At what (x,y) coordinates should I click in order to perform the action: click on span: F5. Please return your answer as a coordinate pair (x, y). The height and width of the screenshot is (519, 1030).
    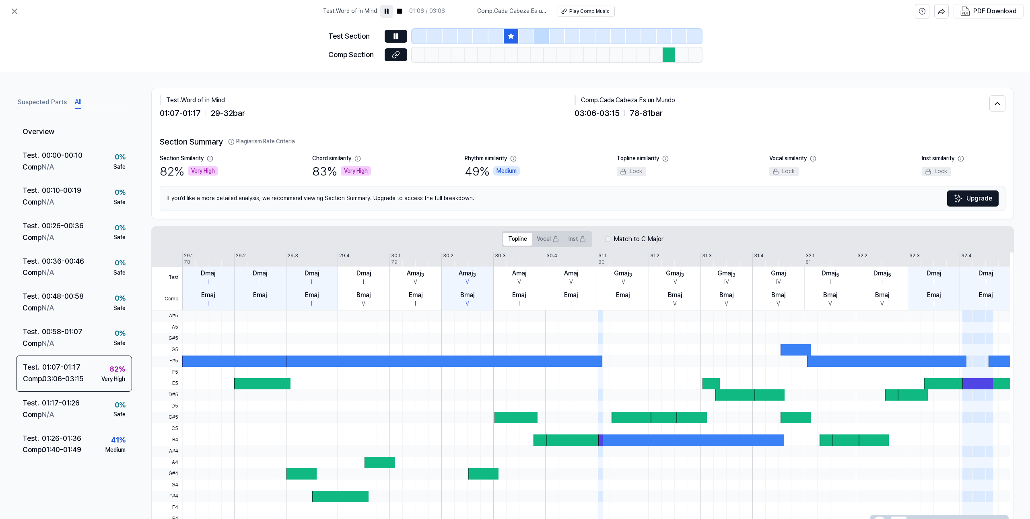
    Looking at the image, I should click on (167, 372).